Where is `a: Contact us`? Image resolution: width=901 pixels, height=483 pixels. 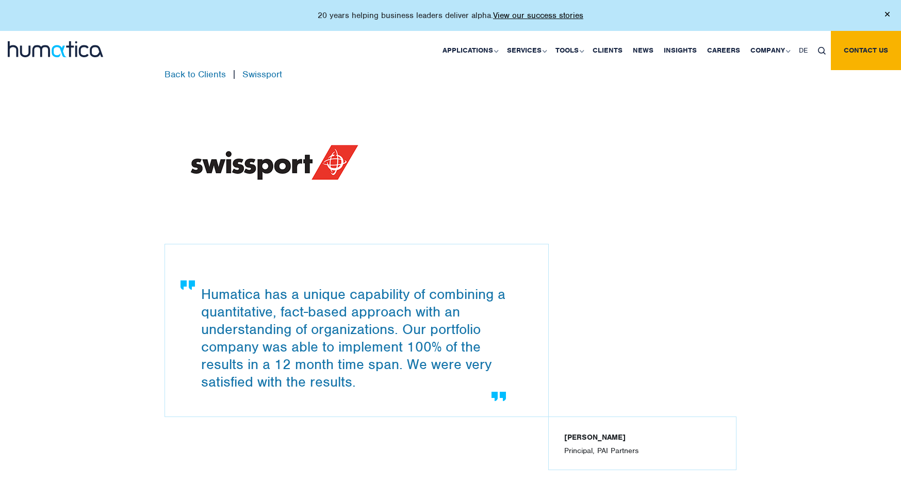 a: Contact us is located at coordinates (865, 51).